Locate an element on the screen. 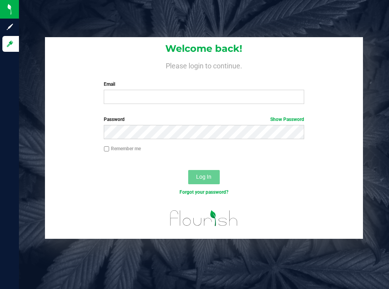 Image resolution: width=389 pixels, height=289 pixels. inline-svg: Sign up is located at coordinates (10, 27).